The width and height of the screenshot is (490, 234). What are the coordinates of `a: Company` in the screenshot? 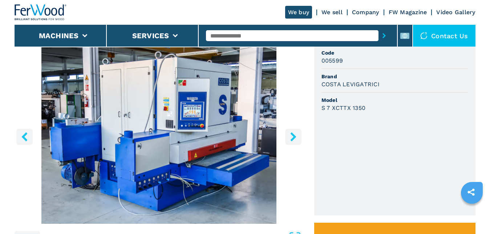 It's located at (365, 12).